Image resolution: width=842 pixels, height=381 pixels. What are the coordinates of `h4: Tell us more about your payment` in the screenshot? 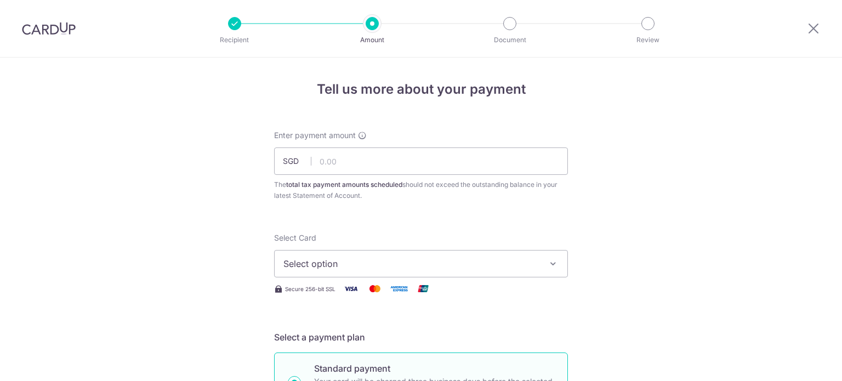 It's located at (421, 89).